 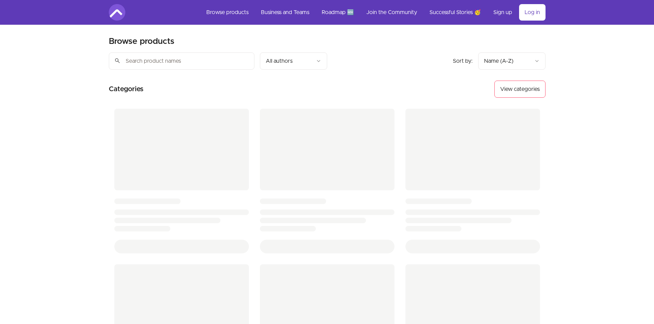 I want to click on h1: Browse products, so click(x=141, y=42).